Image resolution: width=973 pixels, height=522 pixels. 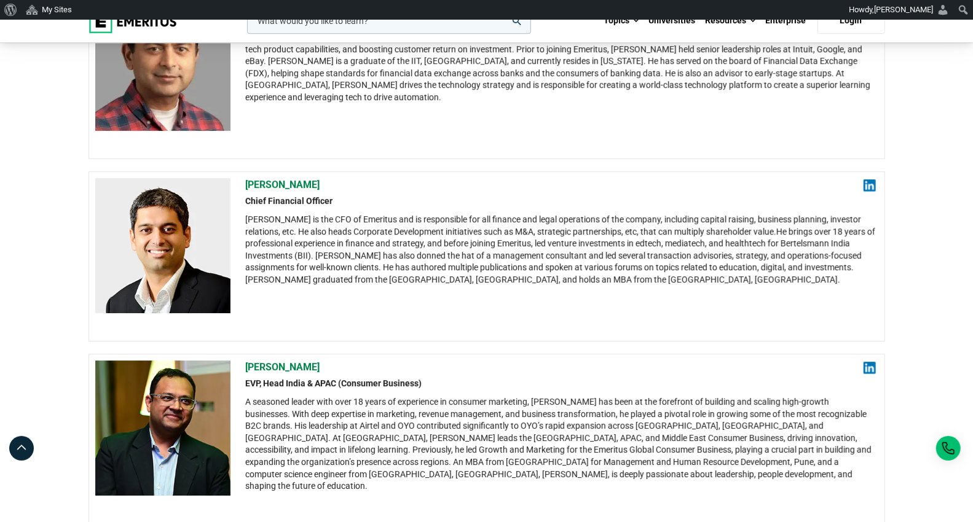 What do you see at coordinates (389, 21) in the screenshot?
I see `input: woocommerce-product-search-field-0` at bounding box center [389, 21].